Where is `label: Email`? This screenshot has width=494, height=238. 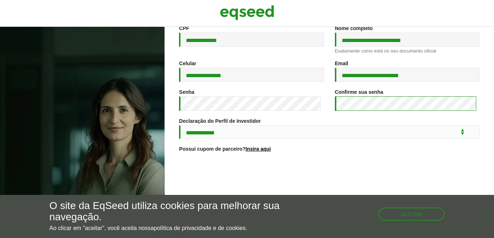
label: Email is located at coordinates (342, 63).